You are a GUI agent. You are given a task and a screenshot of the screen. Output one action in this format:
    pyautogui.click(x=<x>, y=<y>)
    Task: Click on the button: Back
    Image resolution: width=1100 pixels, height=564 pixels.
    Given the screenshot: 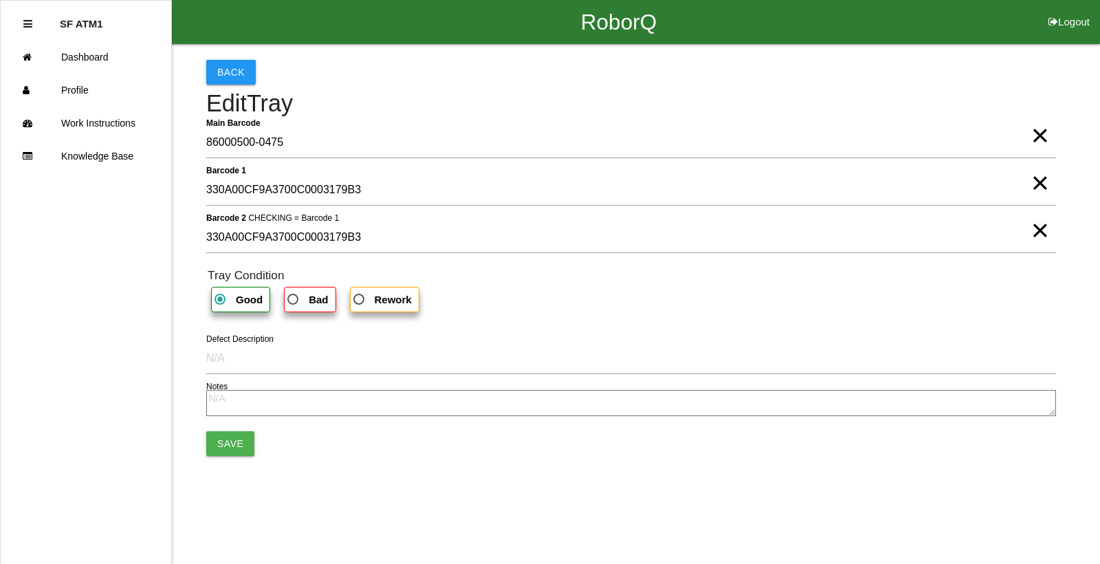 What is the action you would take?
    pyautogui.click(x=231, y=72)
    